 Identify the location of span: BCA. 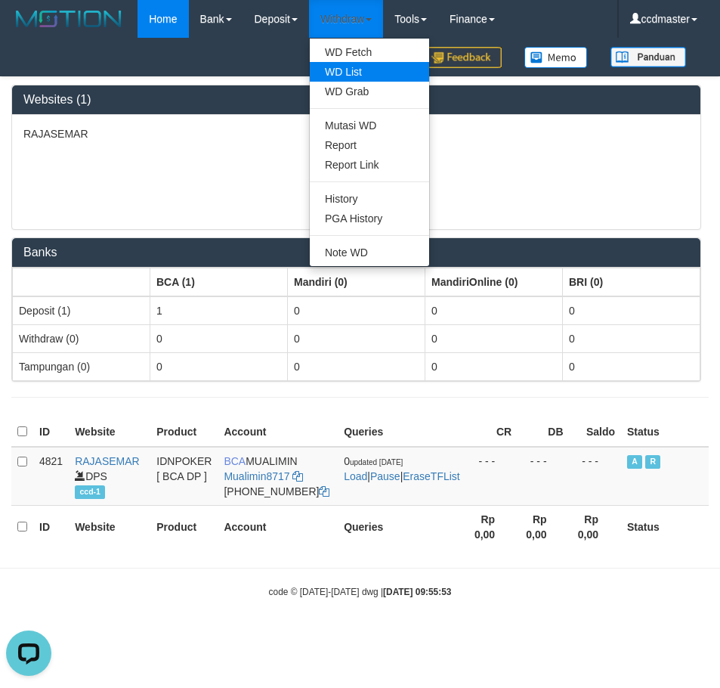
(234, 461).